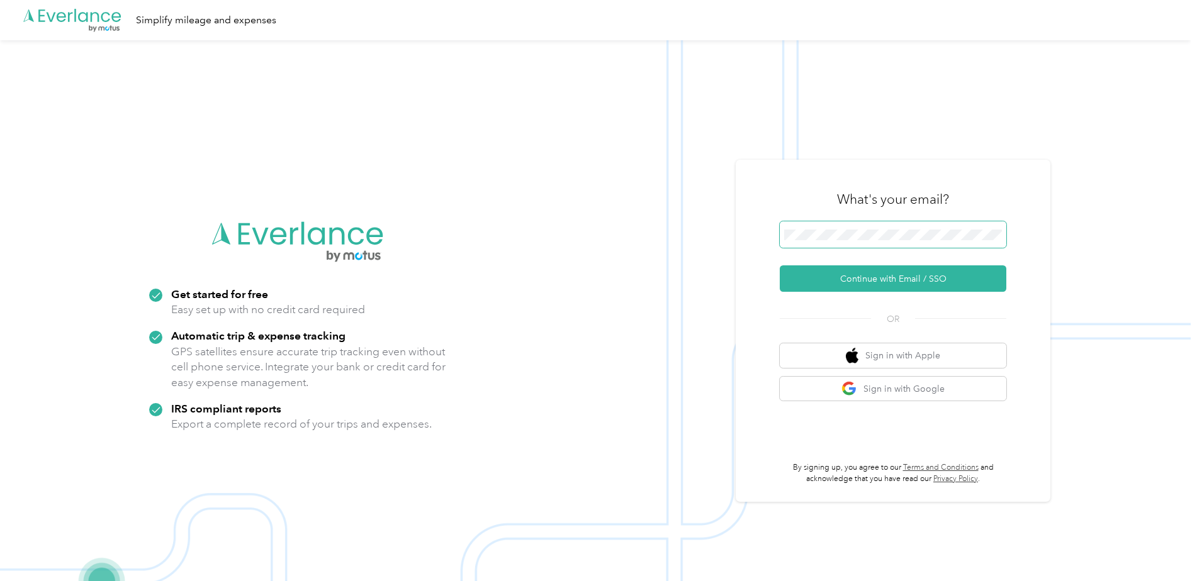 The width and height of the screenshot is (1197, 581). Describe the element at coordinates (893, 279) in the screenshot. I see `button: Continue with Email / SSO` at that location.